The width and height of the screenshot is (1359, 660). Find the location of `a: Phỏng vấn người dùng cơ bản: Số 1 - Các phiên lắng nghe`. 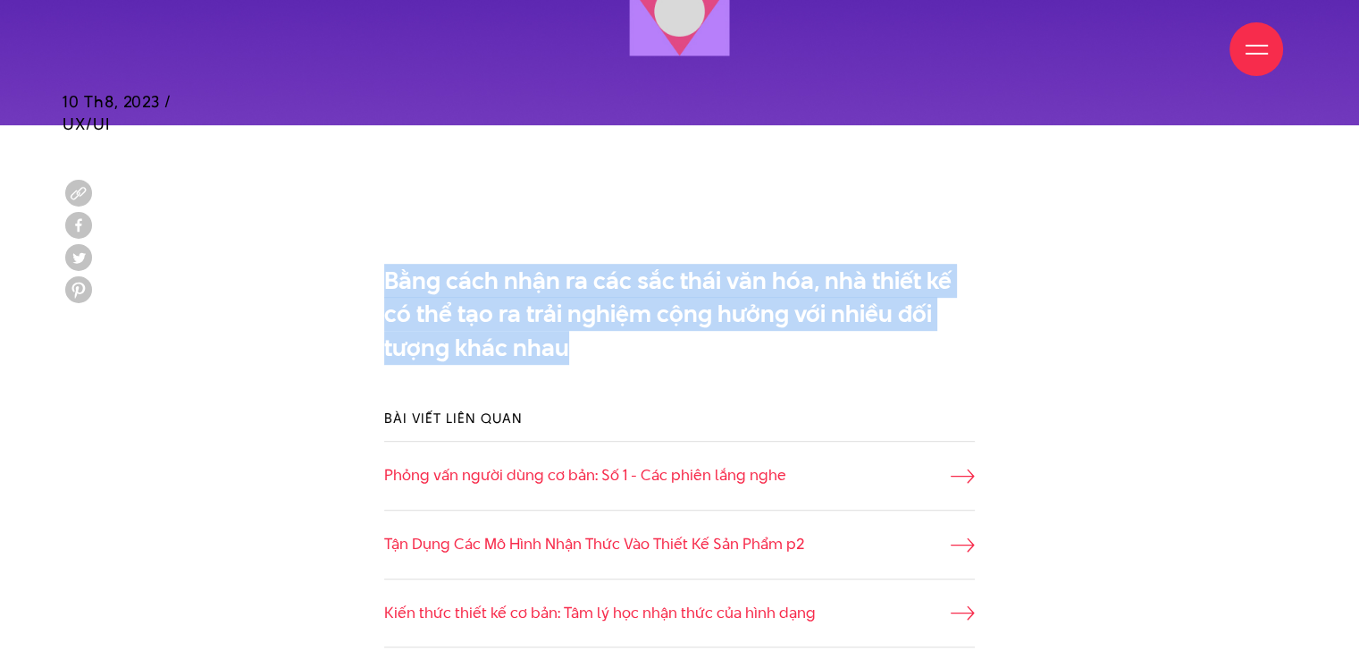

a: Phỏng vấn người dùng cơ bản: Số 1 - Các phiên lắng nghe is located at coordinates (679, 475).